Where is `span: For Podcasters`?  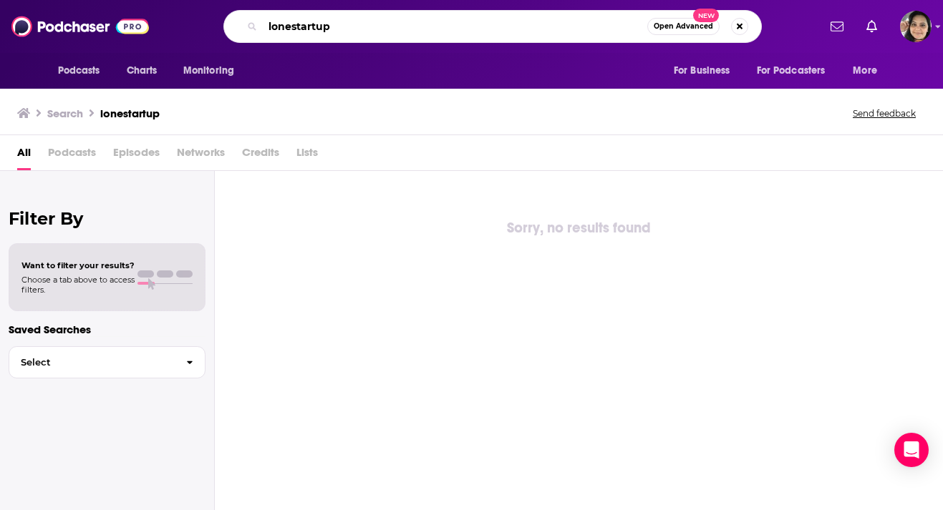
span: For Podcasters is located at coordinates (791, 71).